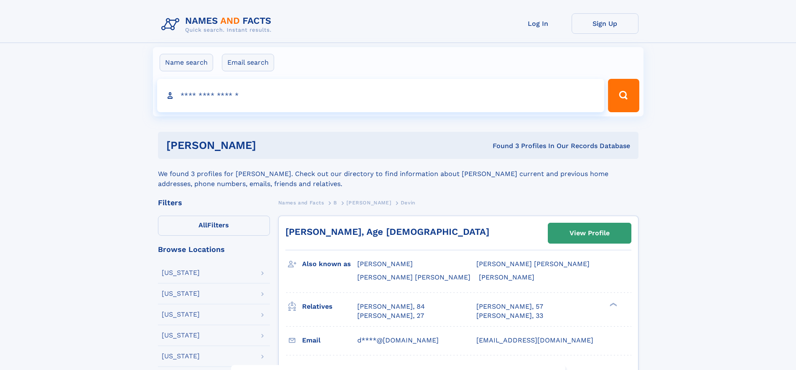 The width and height of the screenshot is (796, 370). Describe the element at coordinates (329, 264) in the screenshot. I see `h3: Also known as` at that location.